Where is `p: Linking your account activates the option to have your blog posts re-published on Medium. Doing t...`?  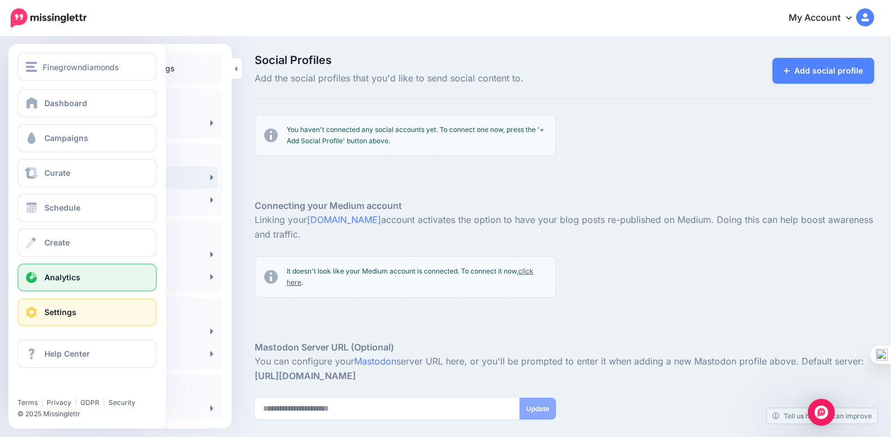 p: Linking your account activates the option to have your blog posts re-published on Medium. Doing t... is located at coordinates (564, 228).